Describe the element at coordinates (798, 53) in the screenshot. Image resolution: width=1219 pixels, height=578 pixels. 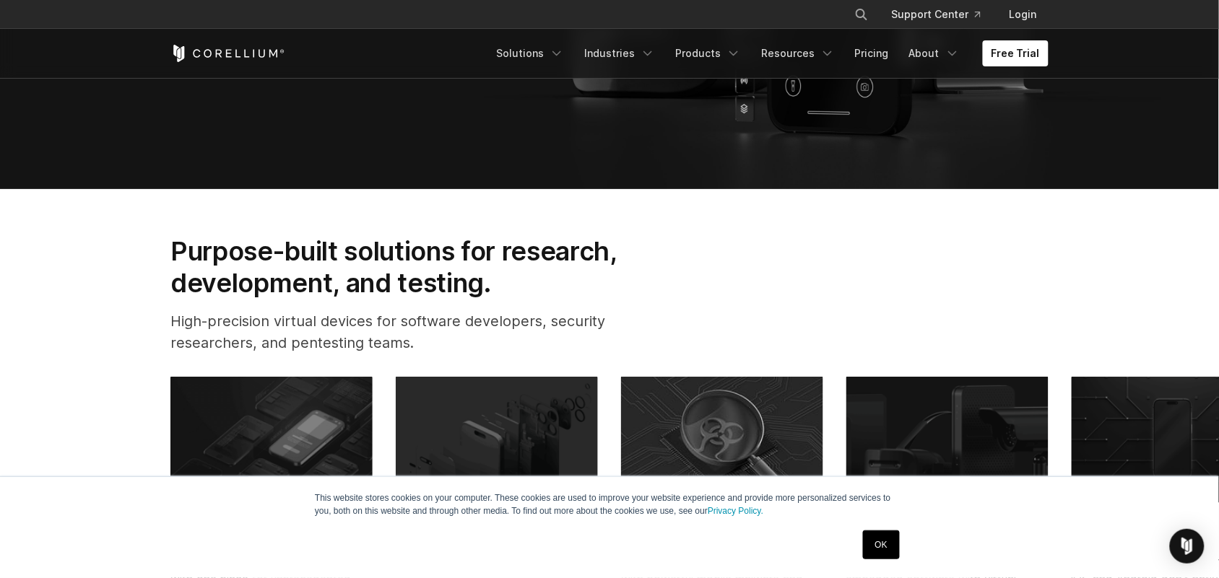
I see `a: Resources` at that location.